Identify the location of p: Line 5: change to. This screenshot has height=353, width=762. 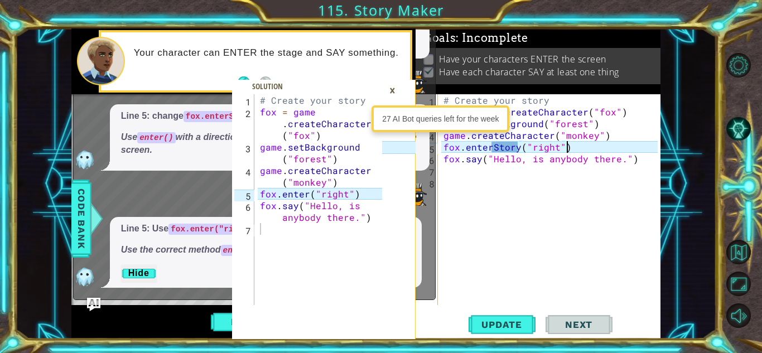
(269, 116).